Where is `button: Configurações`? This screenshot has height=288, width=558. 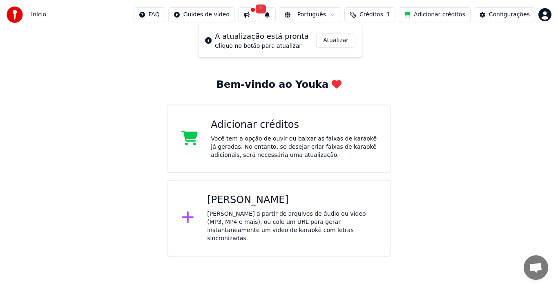 button: Configurações is located at coordinates (505, 15).